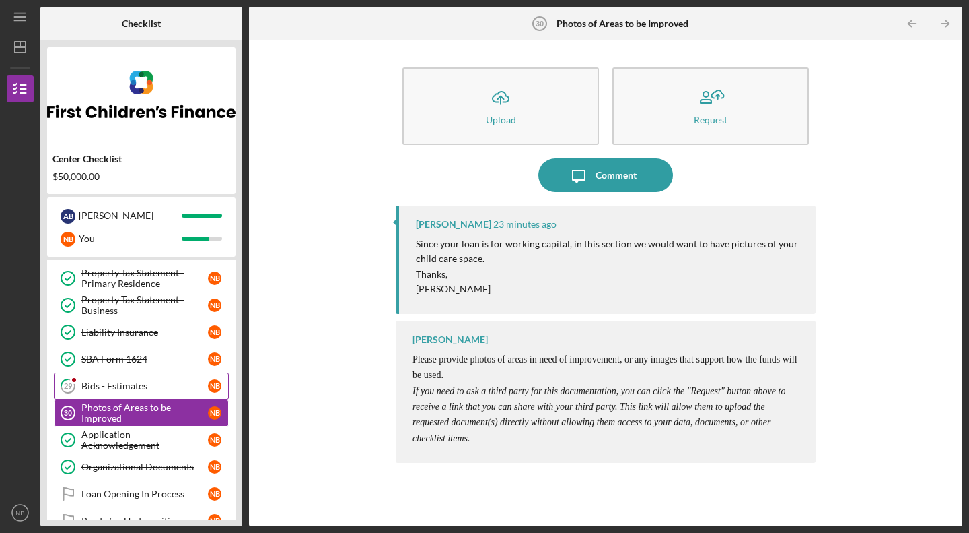  I want to click on button: Comment, so click(606, 175).